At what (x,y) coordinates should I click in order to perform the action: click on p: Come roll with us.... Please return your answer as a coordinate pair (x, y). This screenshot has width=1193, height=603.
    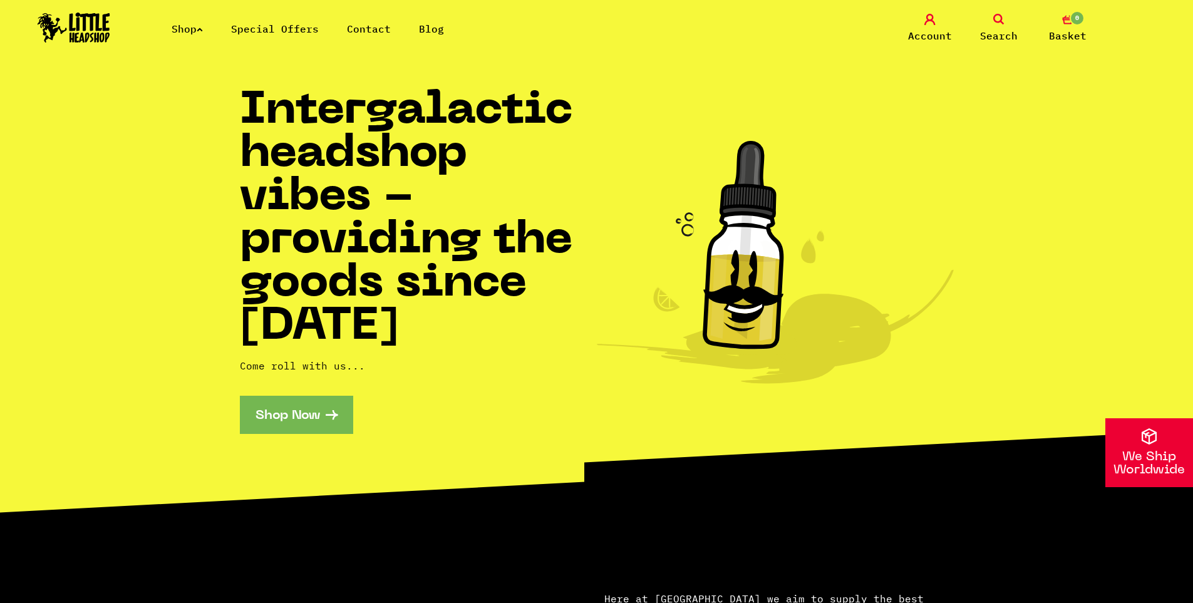
    Looking at the image, I should click on (418, 366).